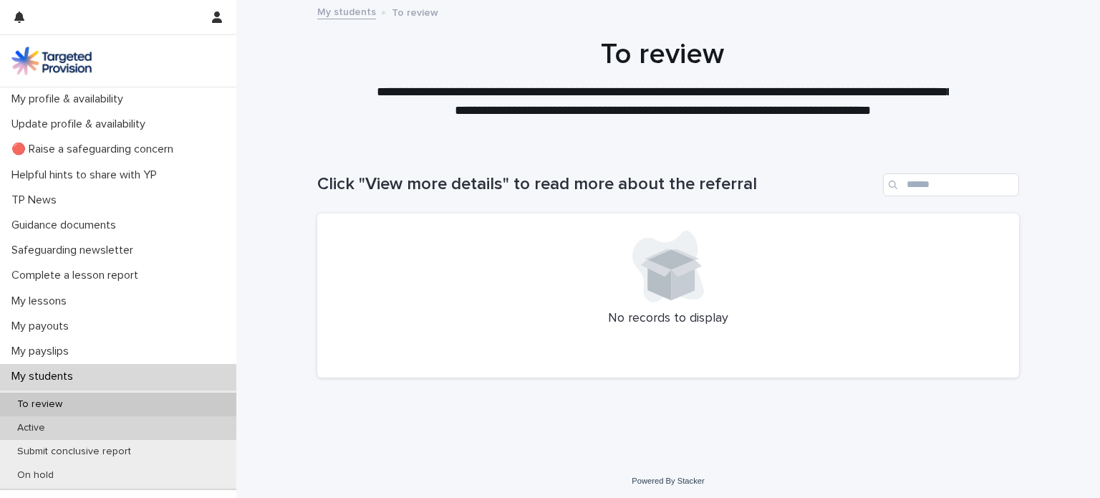 The image size is (1100, 498). I want to click on p: No records to display, so click(668, 319).